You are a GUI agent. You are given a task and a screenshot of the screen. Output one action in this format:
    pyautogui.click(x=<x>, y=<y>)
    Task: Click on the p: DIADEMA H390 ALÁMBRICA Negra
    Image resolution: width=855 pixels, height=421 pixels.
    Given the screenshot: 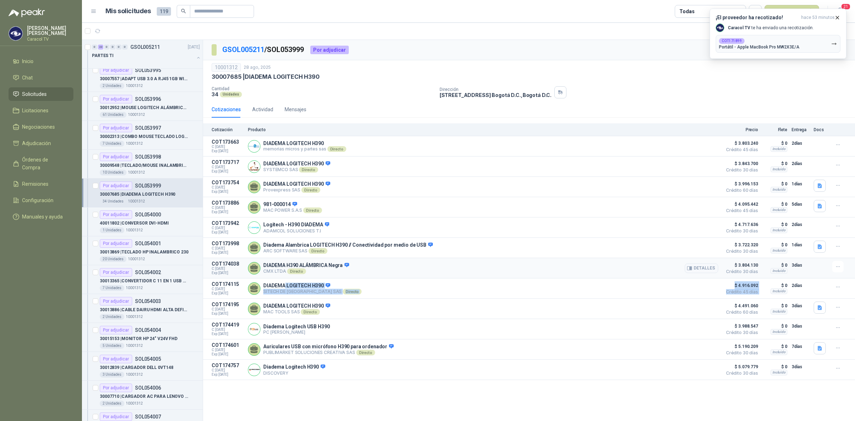 What is the action you would take?
    pyautogui.click(x=306, y=265)
    